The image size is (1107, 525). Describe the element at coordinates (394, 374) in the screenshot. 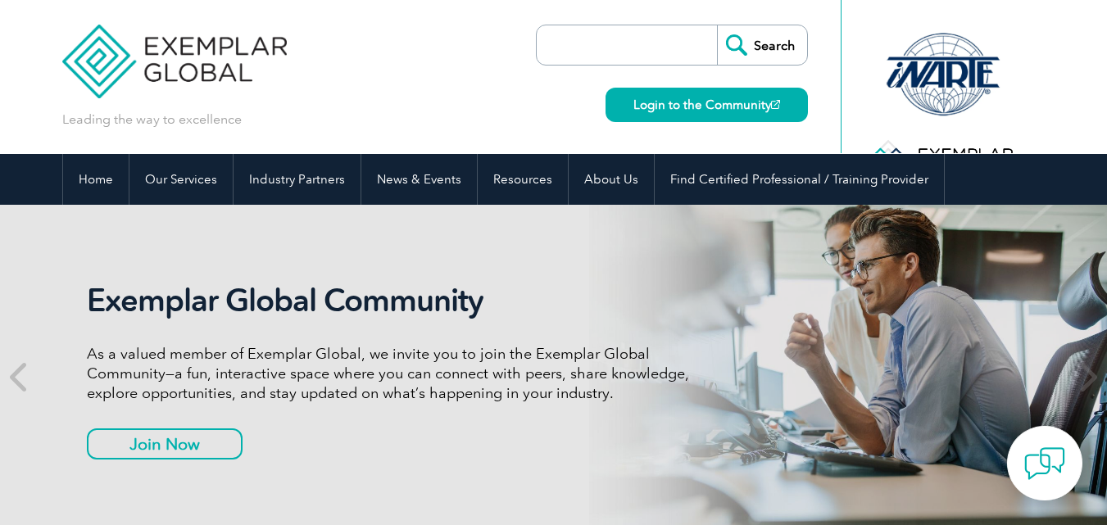

I see `p: As a valued member of Exemplar Global, we invite you to join the Exemplar Global Community—a fun,...` at that location.